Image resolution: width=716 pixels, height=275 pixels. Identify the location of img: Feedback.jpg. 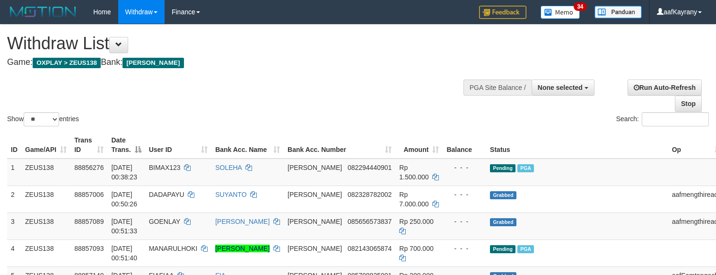
(502, 12).